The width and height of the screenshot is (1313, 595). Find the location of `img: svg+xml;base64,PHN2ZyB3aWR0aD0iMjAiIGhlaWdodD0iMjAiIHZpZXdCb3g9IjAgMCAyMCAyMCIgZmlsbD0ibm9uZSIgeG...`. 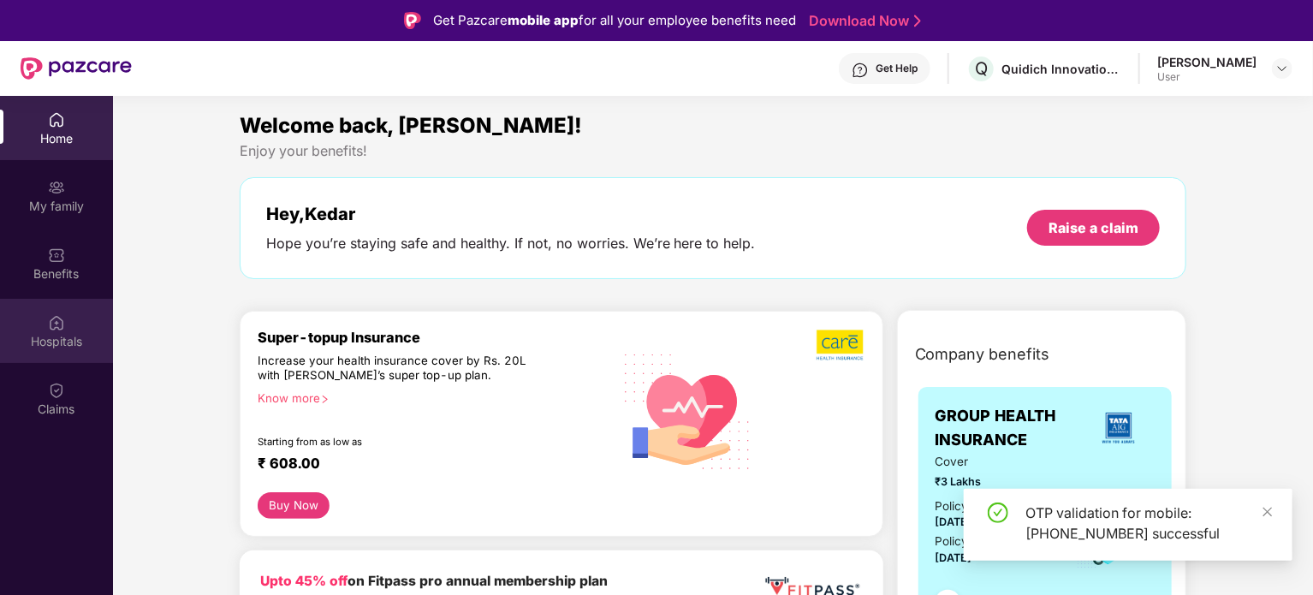

img: svg+xml;base64,PHN2ZyB3aWR0aD0iMjAiIGhlaWdodD0iMjAiIHZpZXdCb3g9IjAgMCAyMCAyMCIgZmlsbD0ibm9uZSIgeG... is located at coordinates (56, 187).